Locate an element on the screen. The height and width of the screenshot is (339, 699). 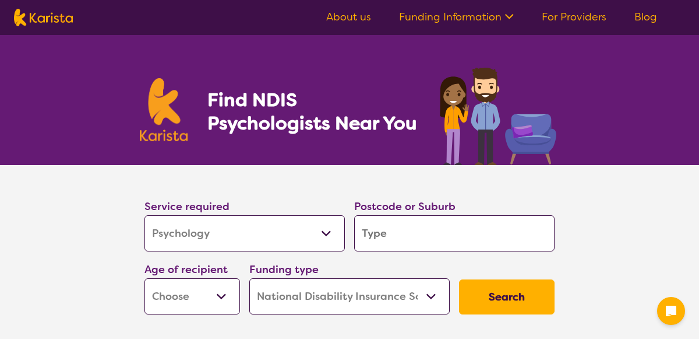
label: Funding type is located at coordinates (284, 269).